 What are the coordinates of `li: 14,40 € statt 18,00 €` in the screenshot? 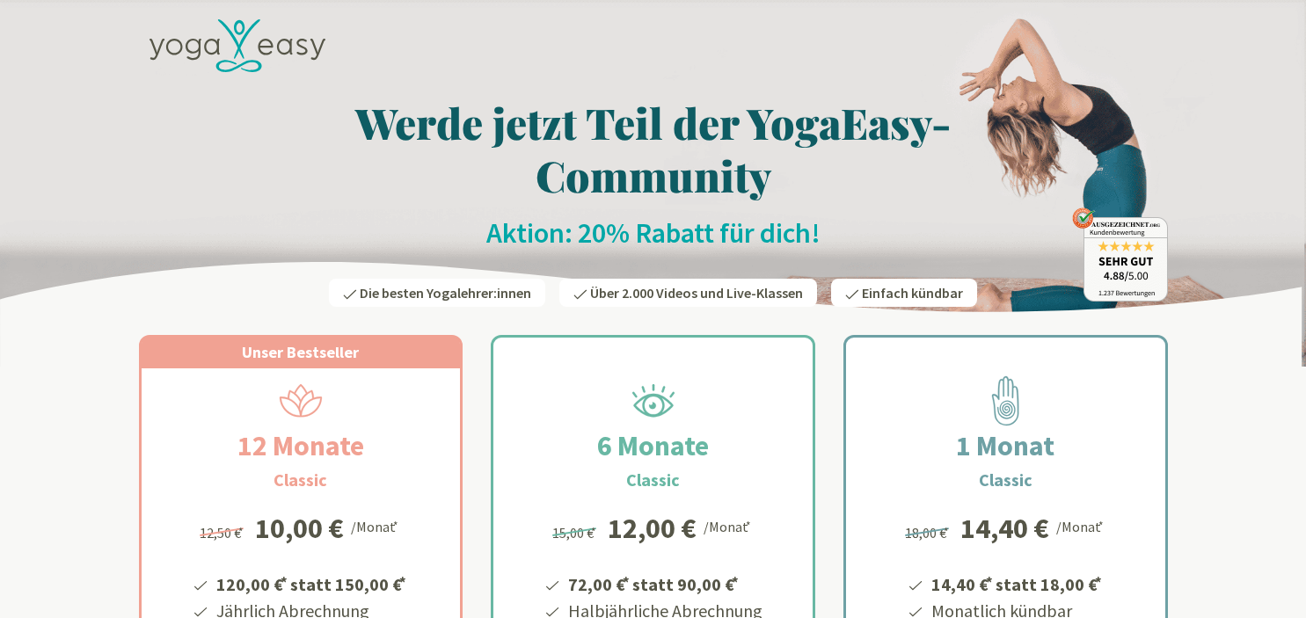 It's located at (1017, 583).